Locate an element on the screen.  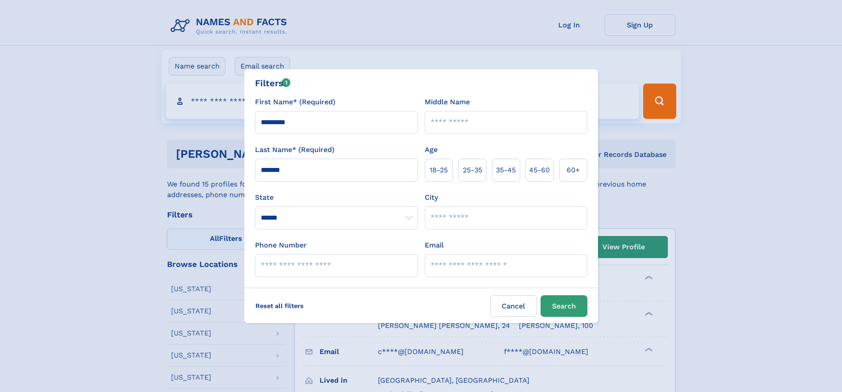
label: Cancel is located at coordinates (513, 306).